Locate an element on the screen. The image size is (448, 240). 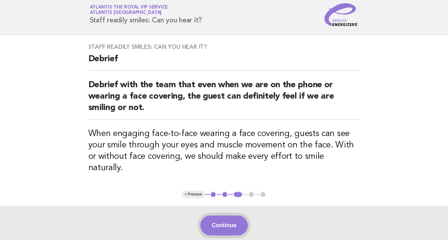
button: 3 is located at coordinates (238, 195).